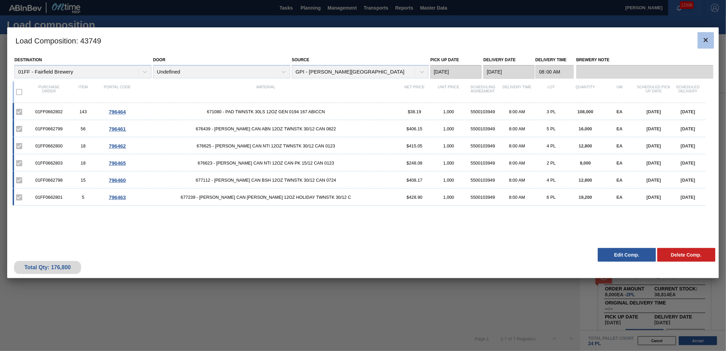  Describe the element at coordinates (117, 92) in the screenshot. I see `div: Portal code` at that location.